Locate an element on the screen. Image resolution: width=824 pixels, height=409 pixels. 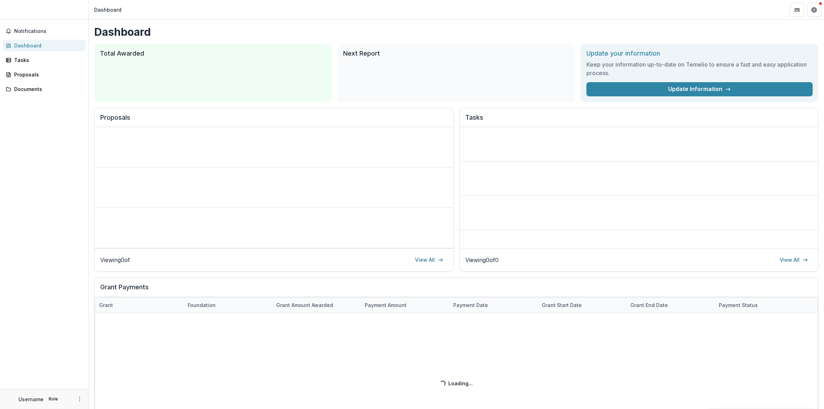
p: Username is located at coordinates (31, 399).